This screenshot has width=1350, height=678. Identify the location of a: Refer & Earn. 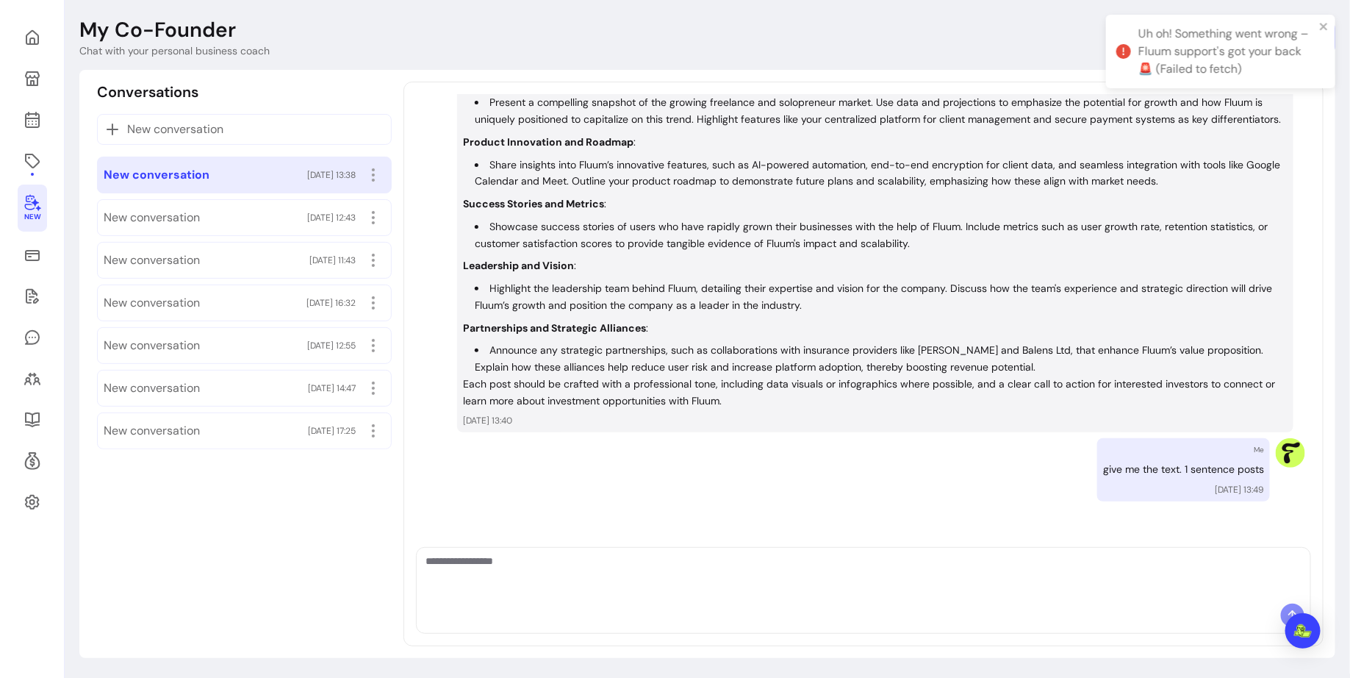
(32, 461).